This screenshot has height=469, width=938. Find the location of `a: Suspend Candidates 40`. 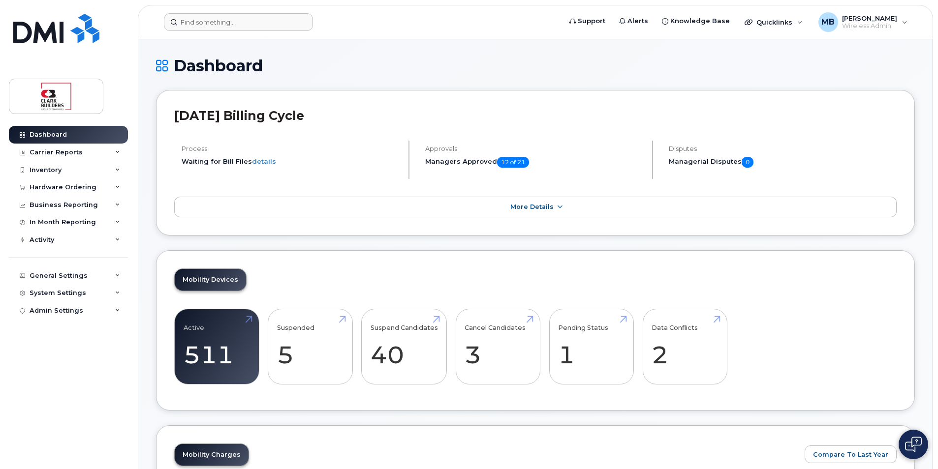

a: Suspend Candidates 40 is located at coordinates (404, 347).